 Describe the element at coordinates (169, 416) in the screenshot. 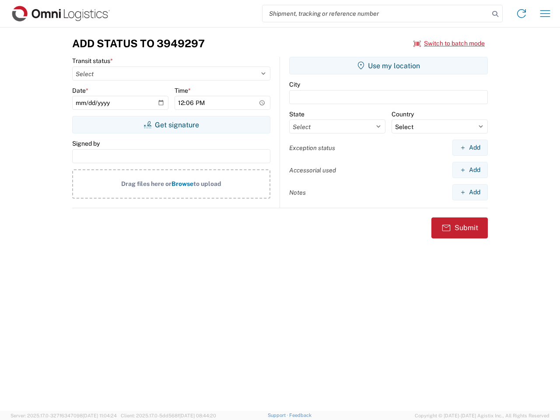

I see `span: Client: 2025.17.0-5dd568f` at that location.